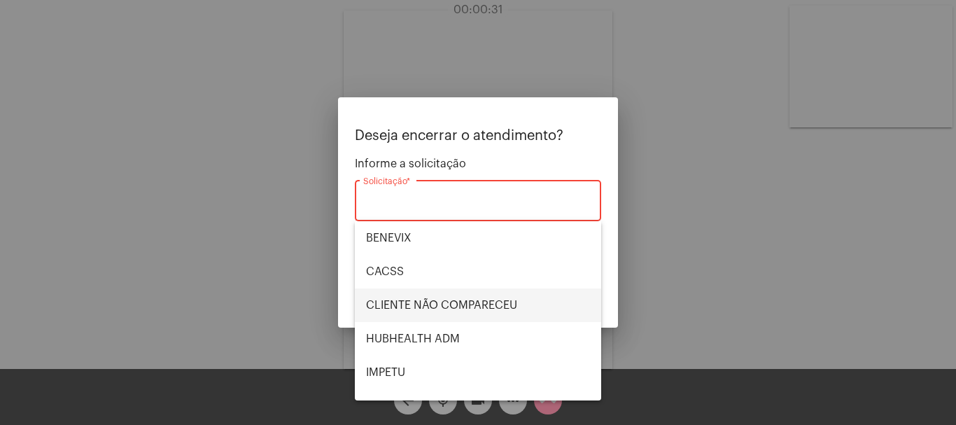 The width and height of the screenshot is (956, 425). What do you see at coordinates (478, 164) in the screenshot?
I see `span: Informe a solicitação` at bounding box center [478, 164].